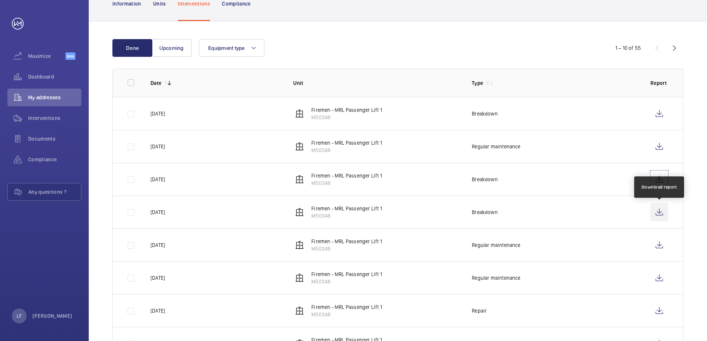  What do you see at coordinates (171, 48) in the screenshot?
I see `button: Upcoming` at bounding box center [171, 48].